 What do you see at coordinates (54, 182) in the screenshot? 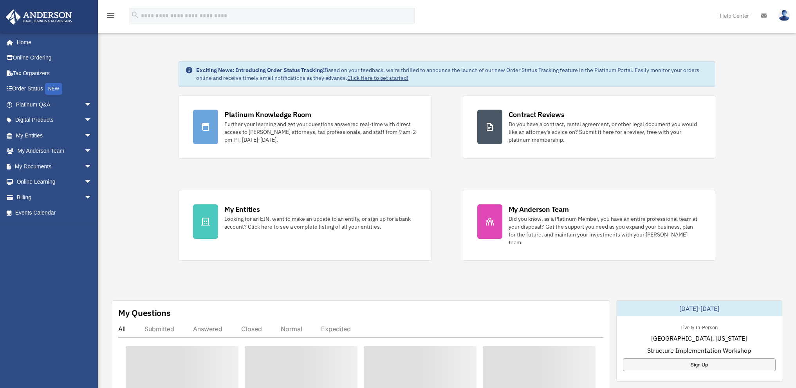
I see `a: Online Learningarrow_drop_down` at bounding box center [54, 182].